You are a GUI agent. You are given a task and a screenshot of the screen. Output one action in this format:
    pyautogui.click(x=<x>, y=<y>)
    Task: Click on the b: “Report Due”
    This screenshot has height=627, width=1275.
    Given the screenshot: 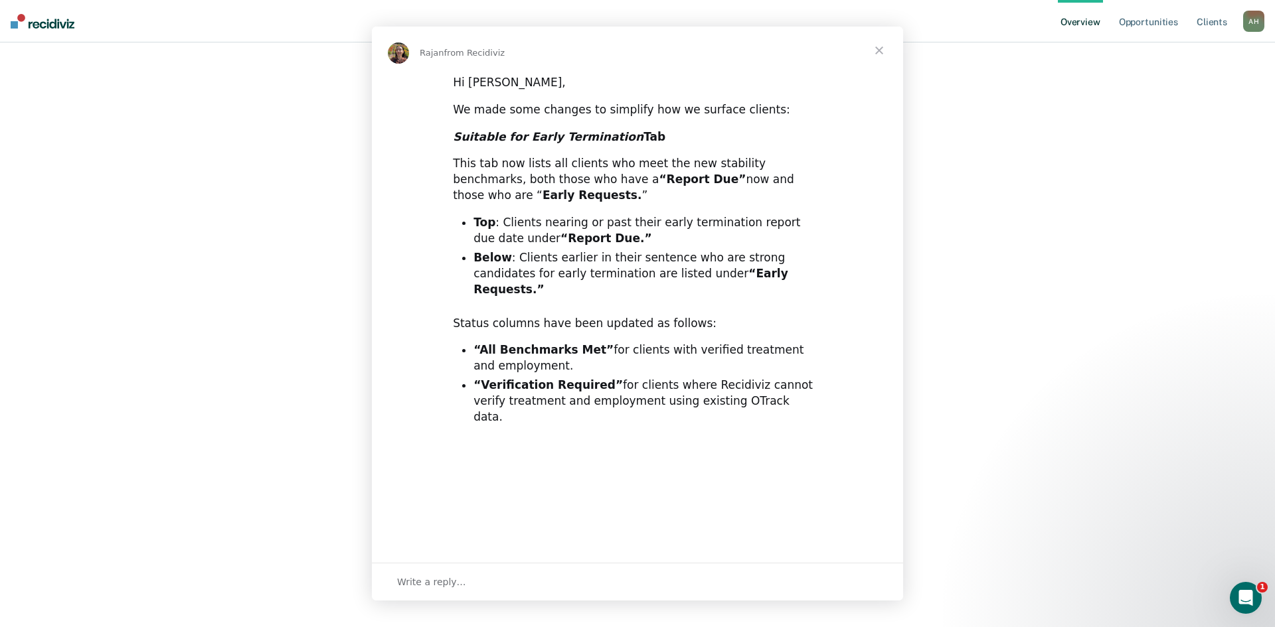 What is the action you would take?
    pyautogui.click(x=702, y=179)
    